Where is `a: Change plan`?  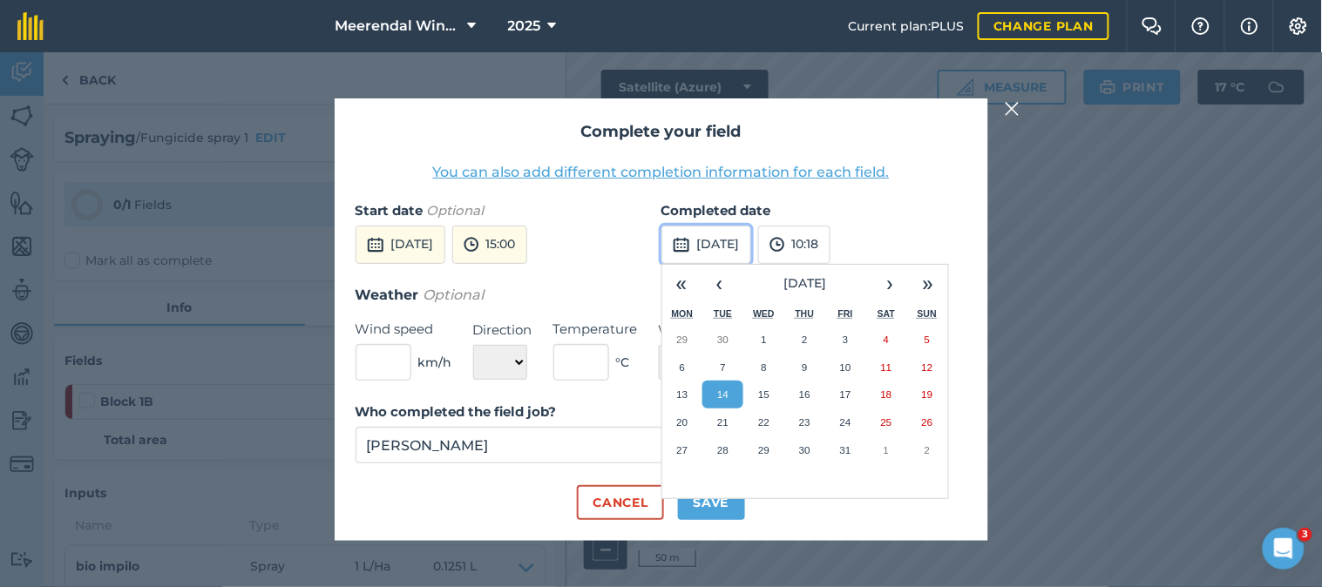
a: Change plan is located at coordinates (1043, 26).